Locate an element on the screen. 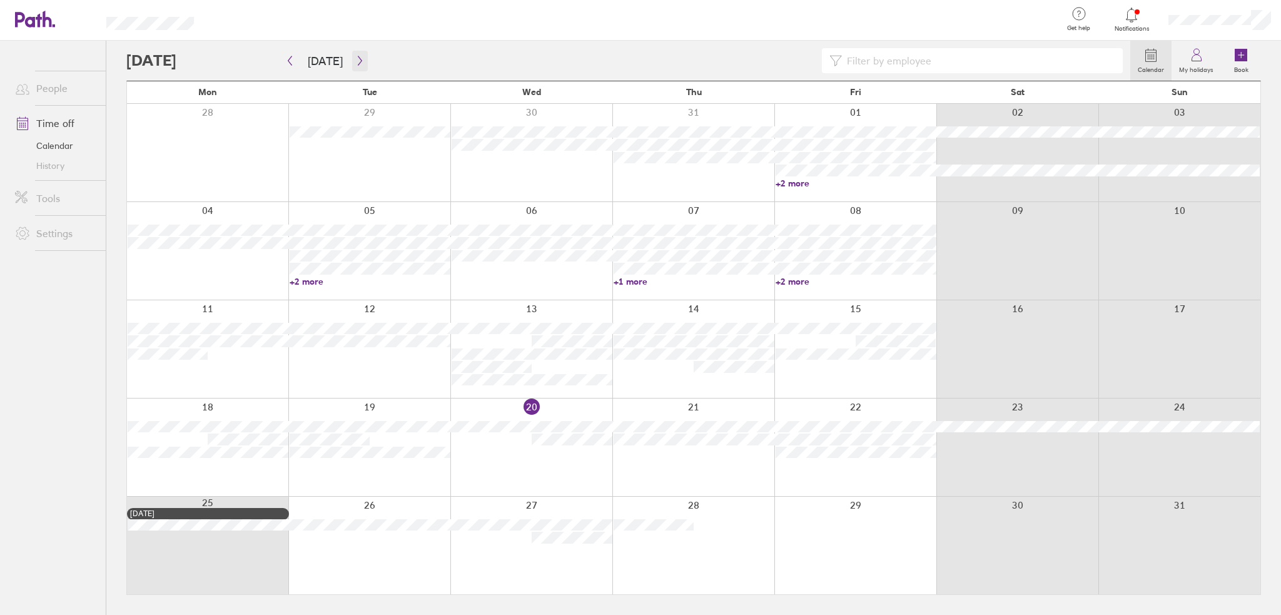  span: Mon is located at coordinates (208, 92).